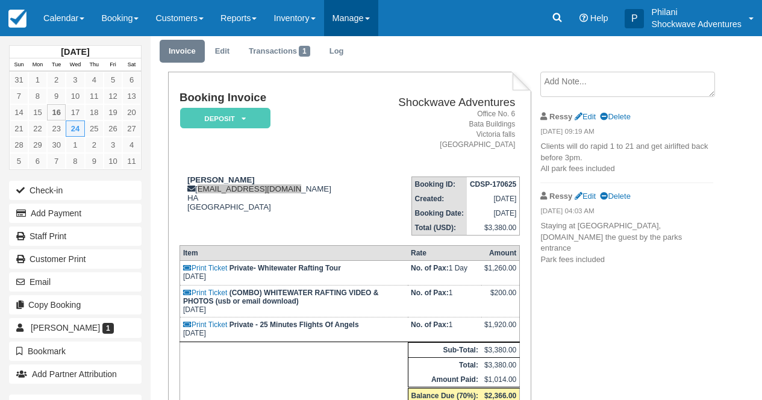 The height and width of the screenshot is (400, 762). What do you see at coordinates (500, 298) in the screenshot?
I see `div: $200.00` at bounding box center [500, 298].